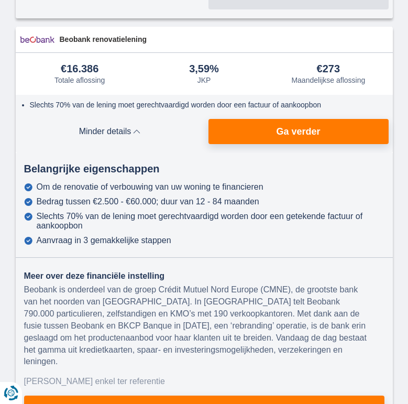 This screenshot has height=404, width=408. What do you see at coordinates (104, 240) in the screenshot?
I see `div: Aanvraag in 3 gemakkelijke stappen` at bounding box center [104, 240].